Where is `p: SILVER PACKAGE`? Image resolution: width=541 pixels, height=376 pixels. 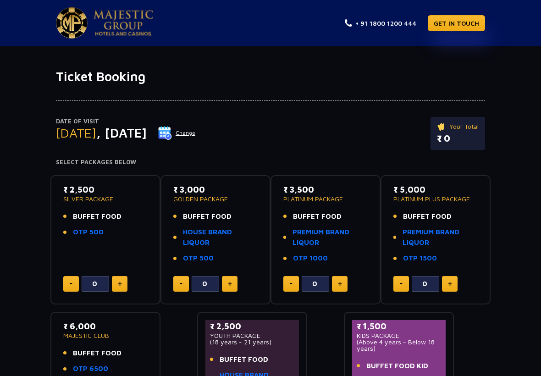
p: SILVER PACKAGE is located at coordinates (106, 199).